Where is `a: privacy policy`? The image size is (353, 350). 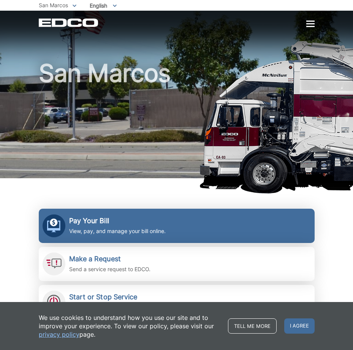 a: privacy policy is located at coordinates (59, 334).